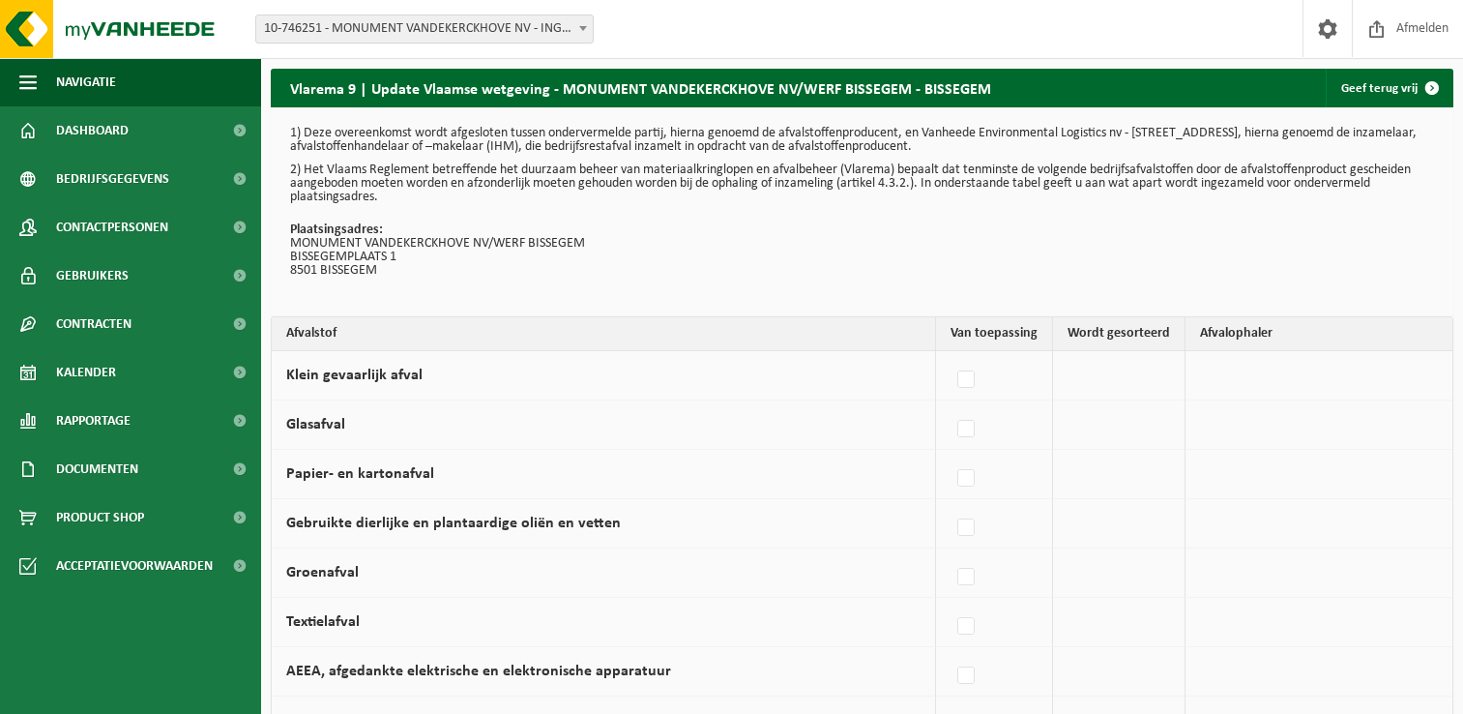 The width and height of the screenshot is (1463, 714). Describe the element at coordinates (425, 29) in the screenshot. I see `span: 10-746251 - MONUMENT VANDEKERCKHOVE NV - INGELMUNSTER` at that location.